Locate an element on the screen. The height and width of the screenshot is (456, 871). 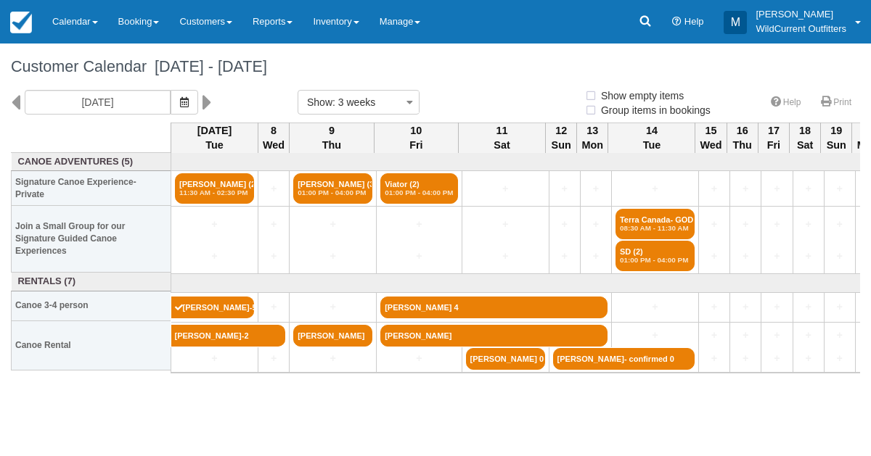
th: 14 Tue is located at coordinates (652, 138).